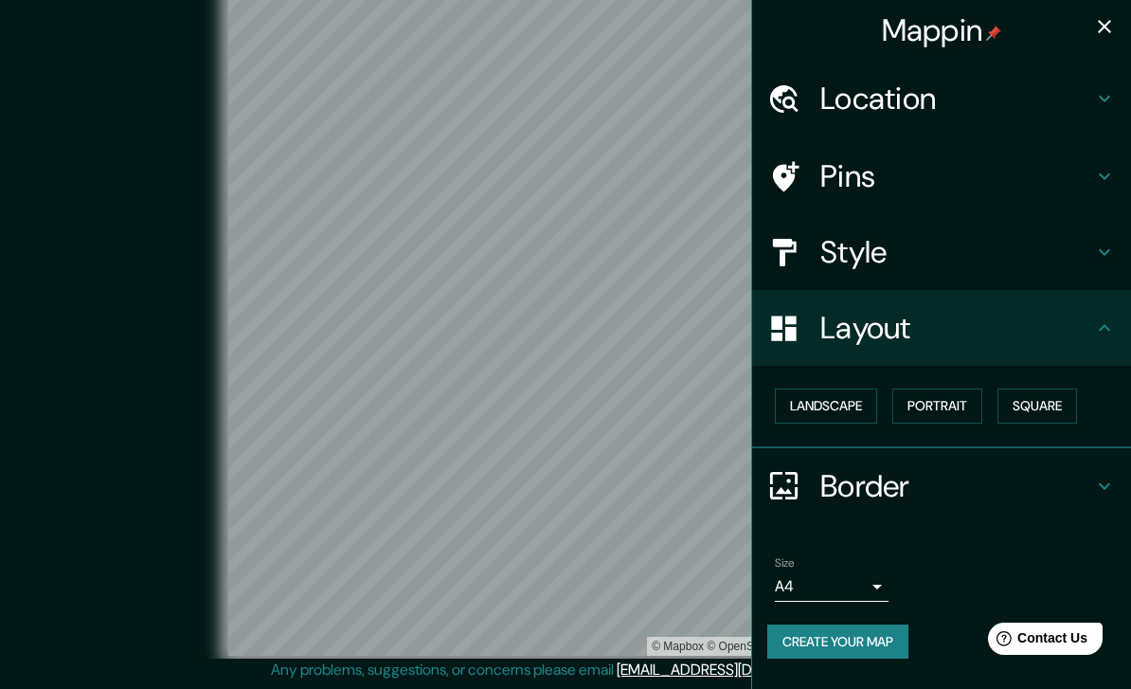  Describe the element at coordinates (994, 33) in the screenshot. I see `img: pin-icon.png` at that location.